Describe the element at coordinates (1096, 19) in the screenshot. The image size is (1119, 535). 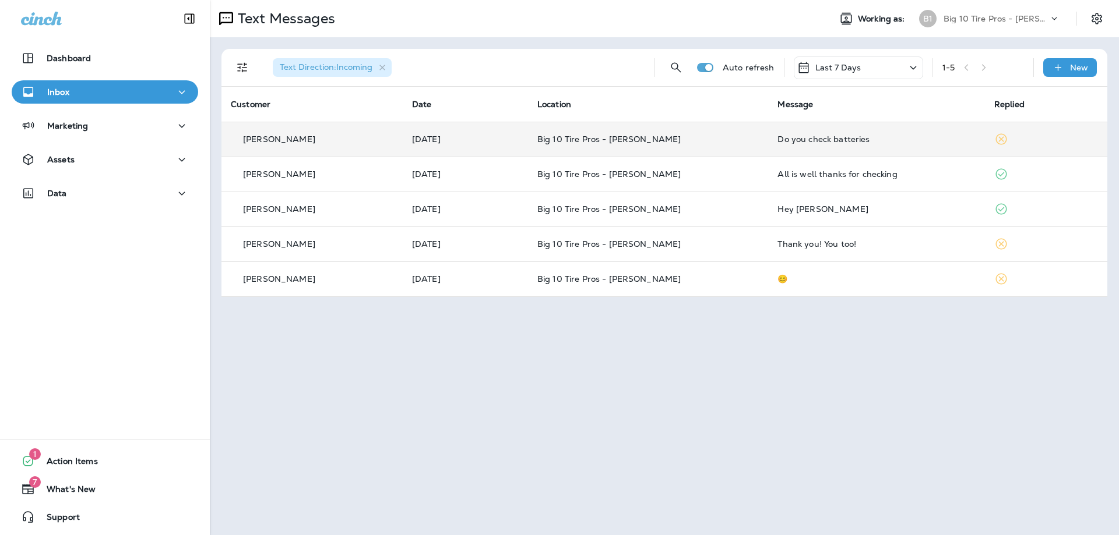
I see `button: Settings` at that location.